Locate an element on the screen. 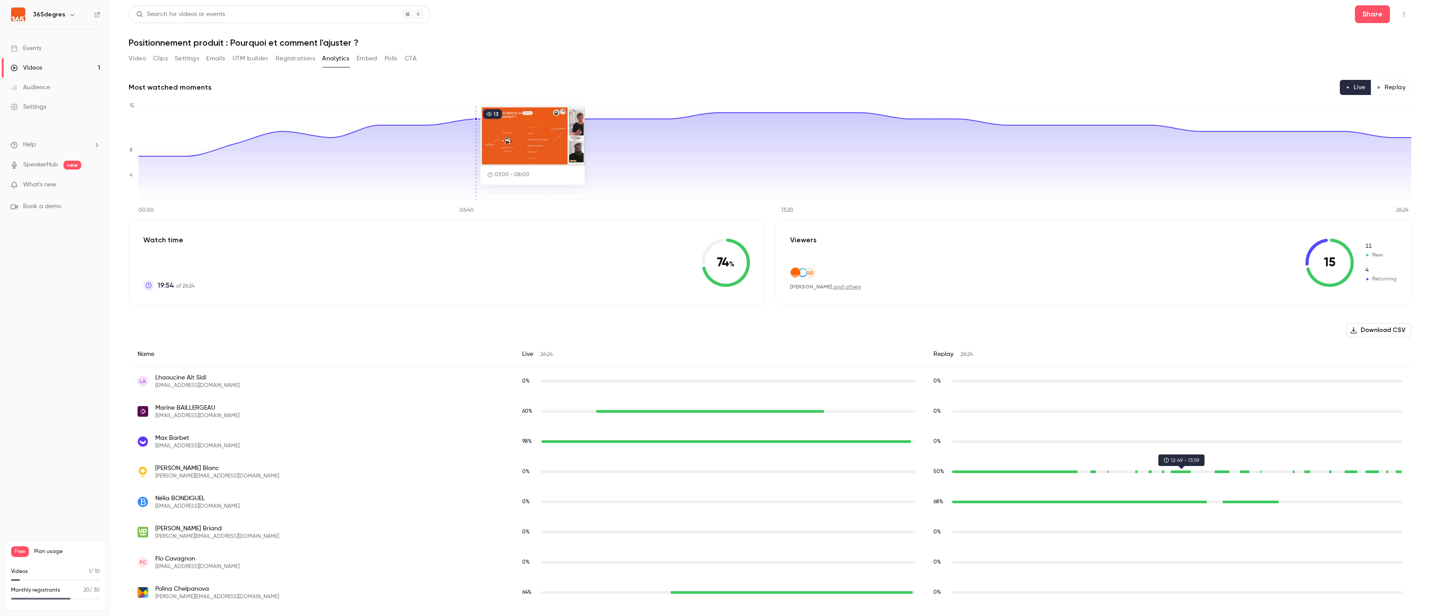 This screenshot has width=1429, height=616. tspan: 8 is located at coordinates (131, 150).